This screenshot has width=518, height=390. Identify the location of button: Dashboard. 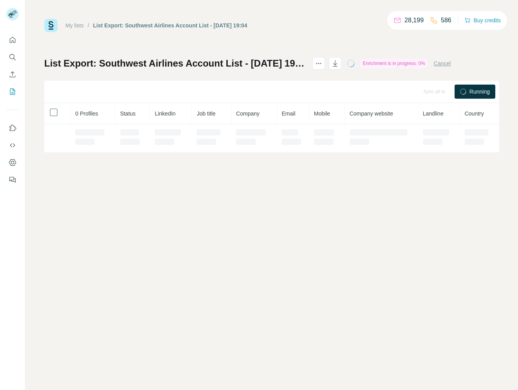
(13, 162).